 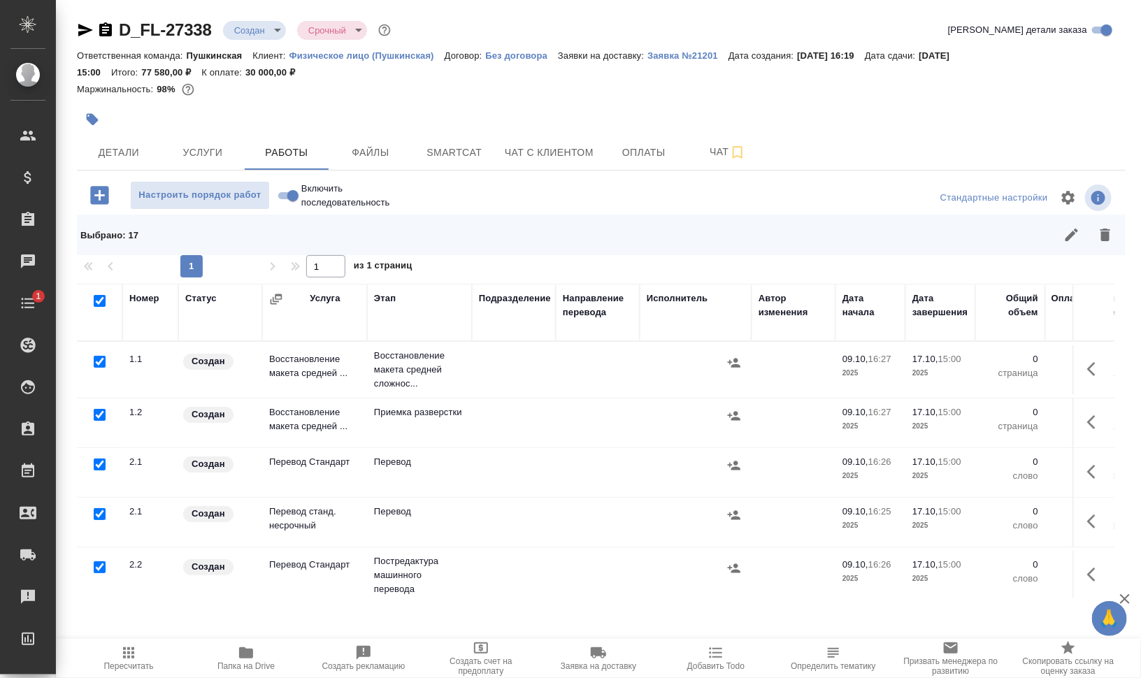 What do you see at coordinates (716, 658) in the screenshot?
I see `button: Добавить Todo` at bounding box center [716, 658].